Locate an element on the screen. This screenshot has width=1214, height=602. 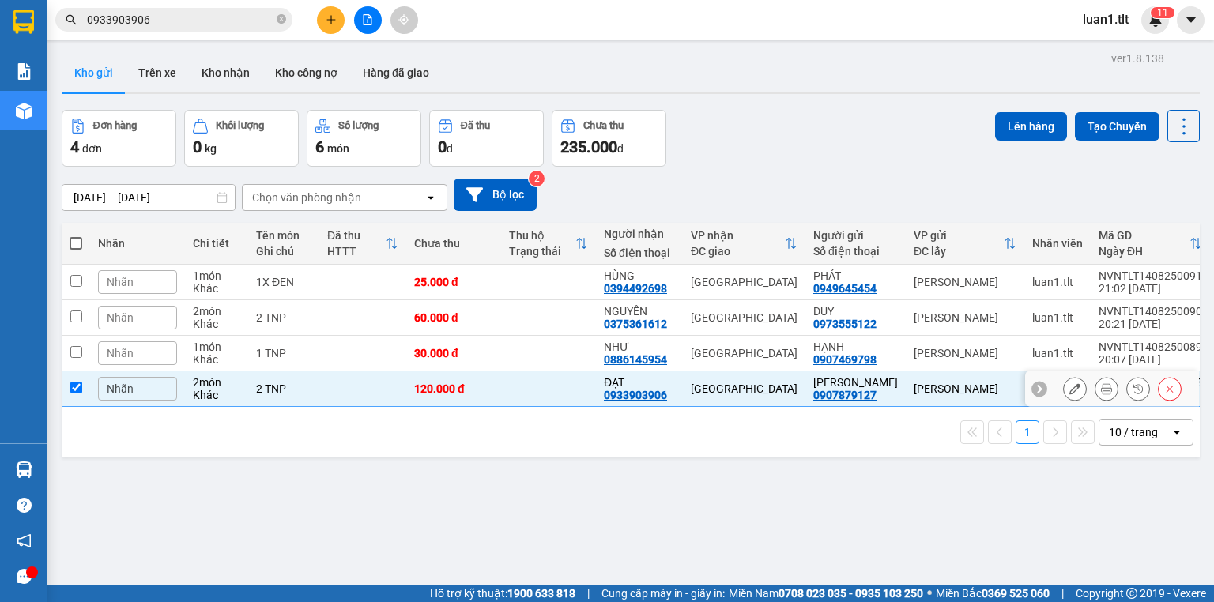
div: 1X ĐEN is located at coordinates (284, 282).